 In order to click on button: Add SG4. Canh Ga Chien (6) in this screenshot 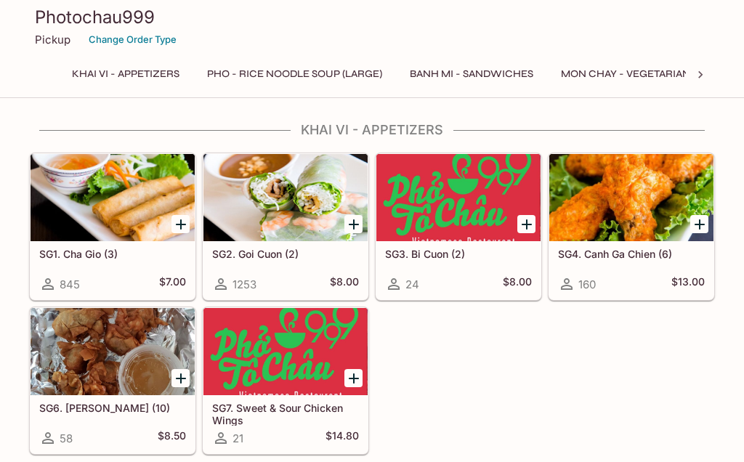, I will do `click(699, 224)`.